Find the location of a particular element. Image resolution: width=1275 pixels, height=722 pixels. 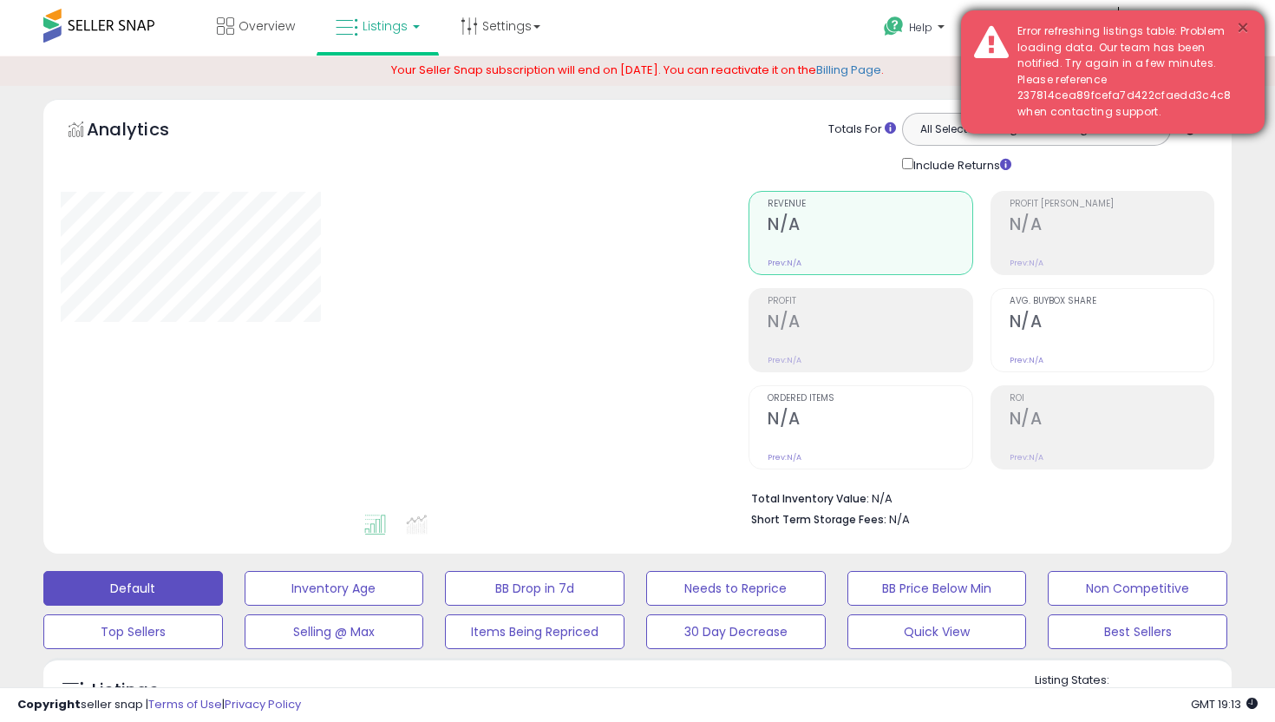

h5: Listings is located at coordinates (125, 690).